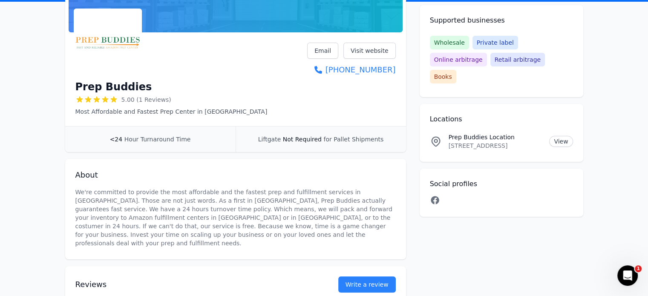  What do you see at coordinates (367, 285) in the screenshot?
I see `a: Write a review` at bounding box center [367, 285].